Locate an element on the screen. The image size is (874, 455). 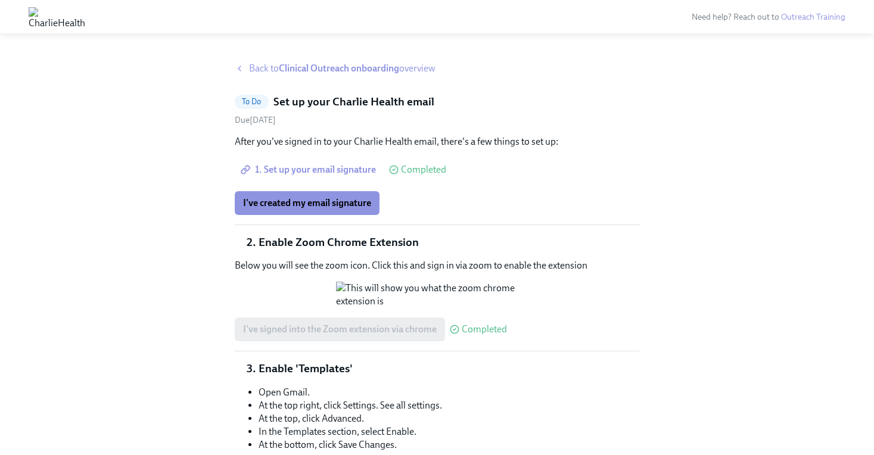
p: Below you will see the zoom icon. Click this and sign in via zoom to enable the extension is located at coordinates (438, 266).